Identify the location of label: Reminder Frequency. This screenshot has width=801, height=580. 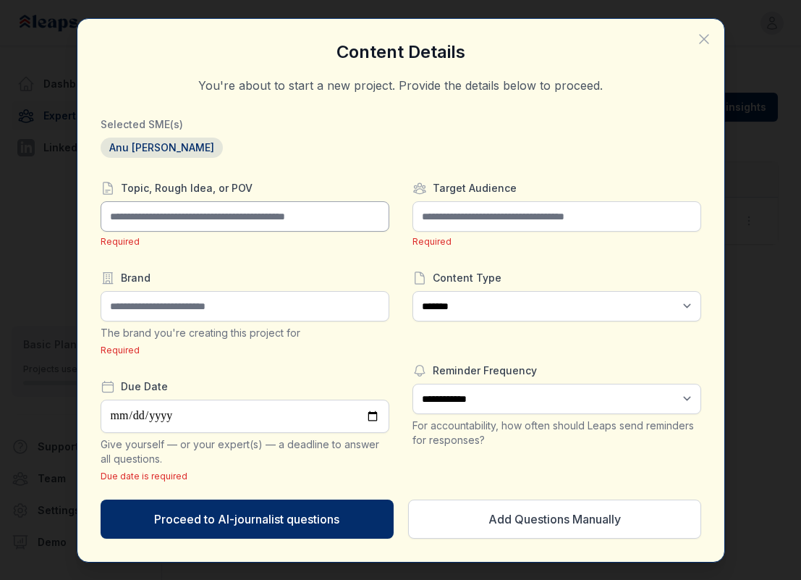
(556, 370).